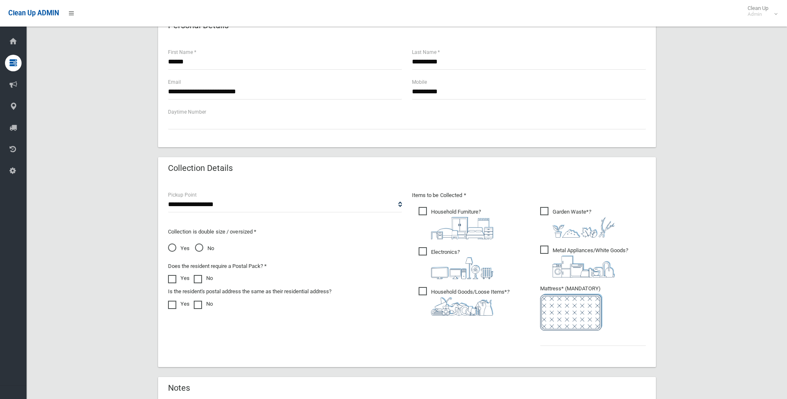 The height and width of the screenshot is (399, 787). Describe the element at coordinates (179, 388) in the screenshot. I see `header: Notes` at that location.